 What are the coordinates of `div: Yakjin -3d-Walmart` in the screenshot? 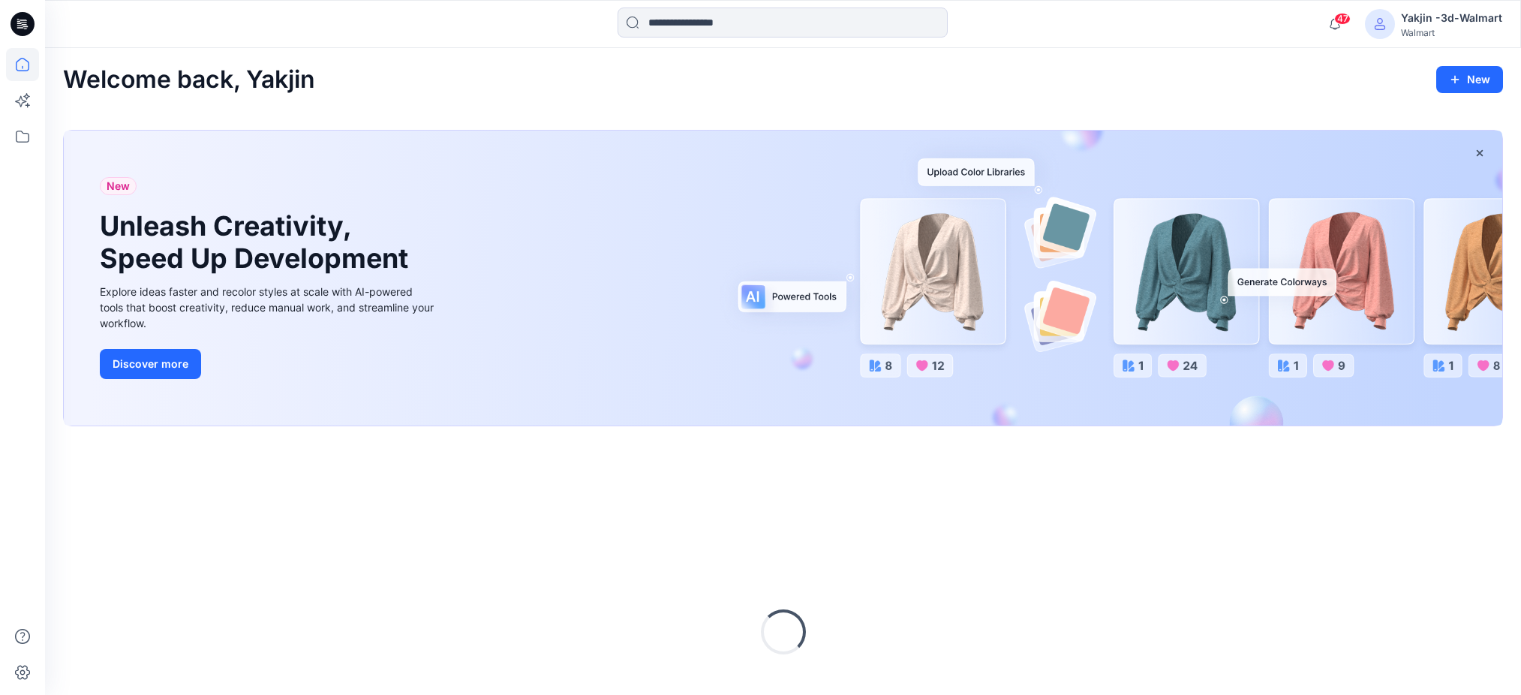 It's located at (1451, 18).